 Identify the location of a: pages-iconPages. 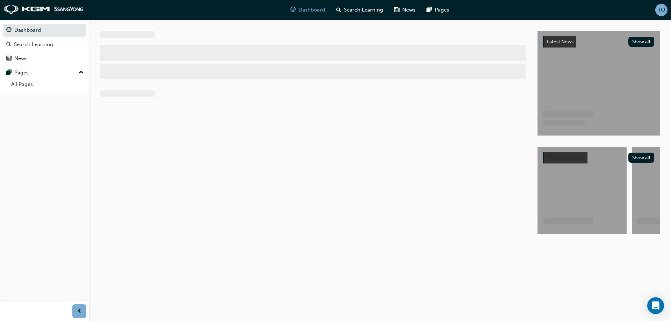
(438, 10).